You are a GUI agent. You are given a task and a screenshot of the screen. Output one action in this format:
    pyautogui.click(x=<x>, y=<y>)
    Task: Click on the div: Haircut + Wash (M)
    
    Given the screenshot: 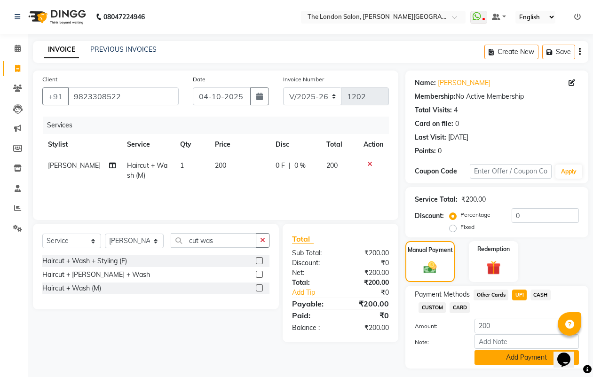 What is the action you would take?
    pyautogui.click(x=71, y=288)
    